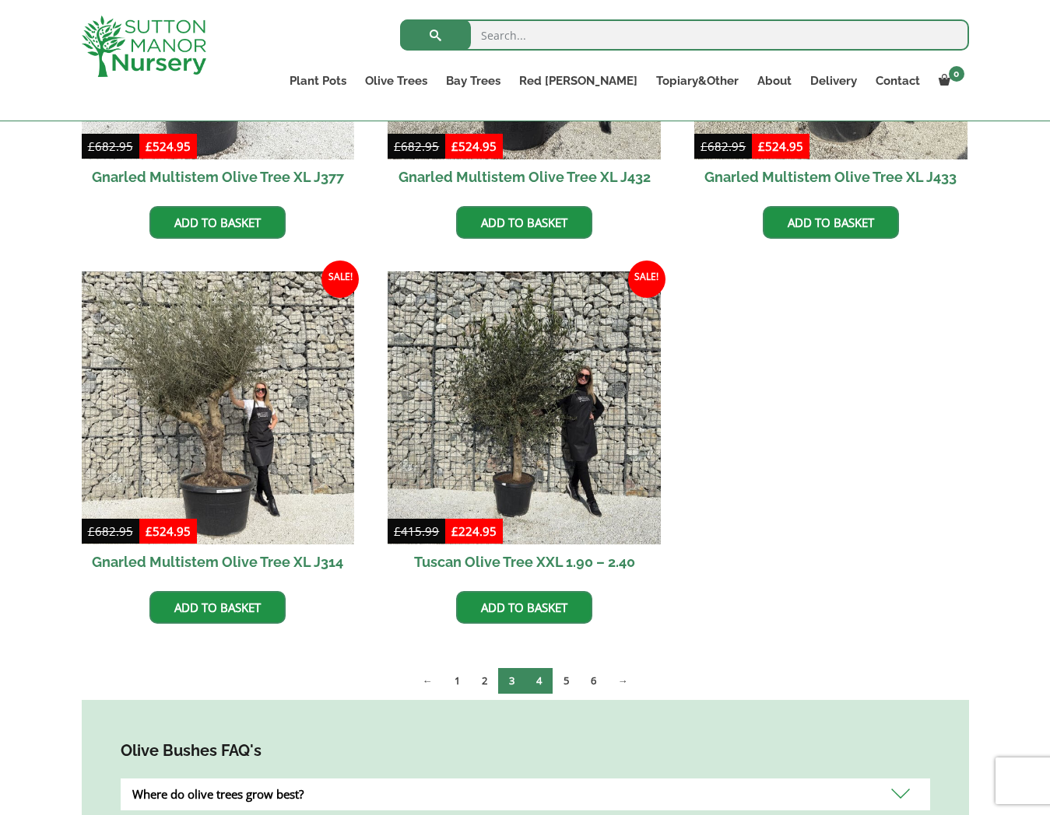  Describe the element at coordinates (684, 35) in the screenshot. I see `input: Search...` at that location.